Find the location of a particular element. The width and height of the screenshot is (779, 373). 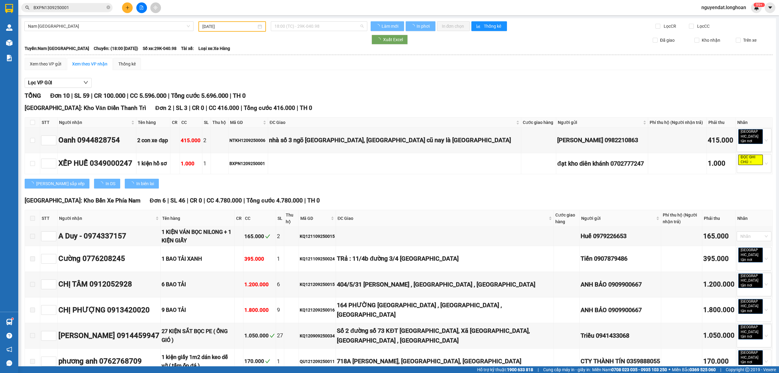

div: CHỊ TÂM 0912052928 is located at coordinates (109, 284).